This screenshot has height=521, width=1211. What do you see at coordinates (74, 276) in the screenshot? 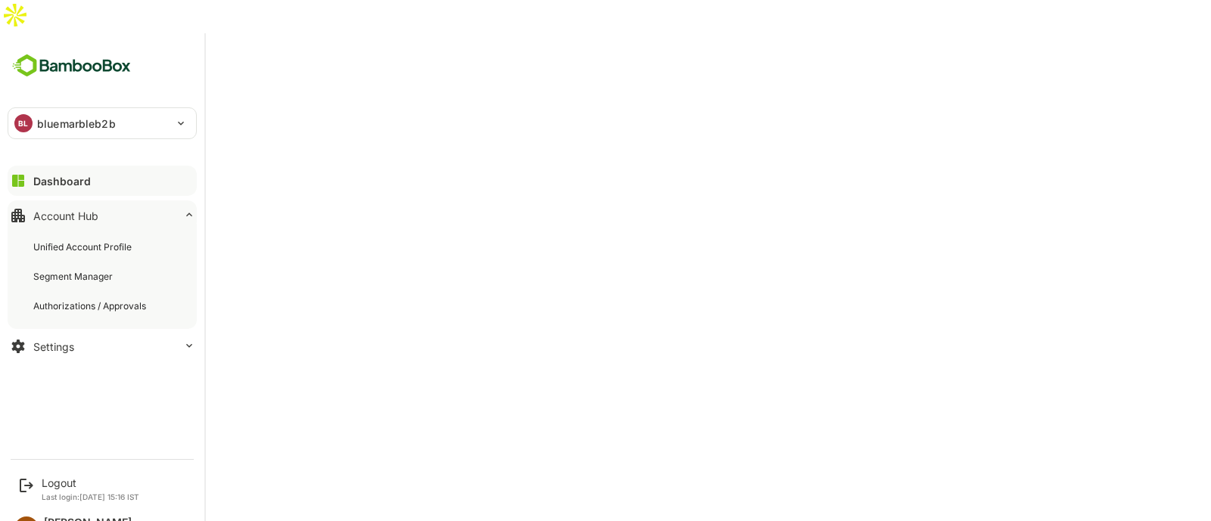
I see `div: Segment Manager` at bounding box center [74, 276].